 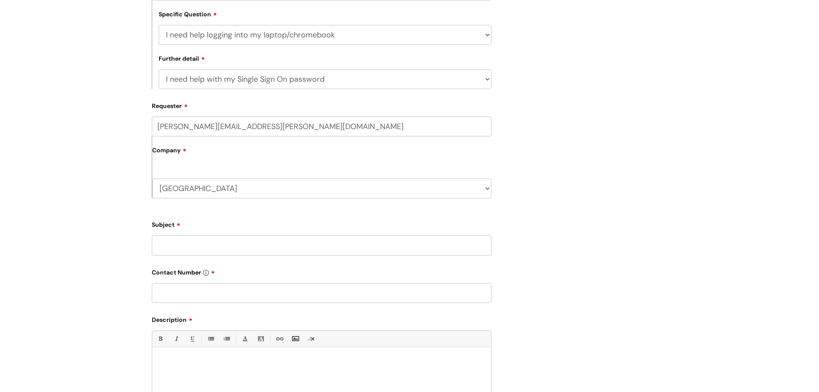 What do you see at coordinates (210, 339) in the screenshot?
I see `a: • Unordered List (Ctrl-Shift-7)` at bounding box center [210, 339].